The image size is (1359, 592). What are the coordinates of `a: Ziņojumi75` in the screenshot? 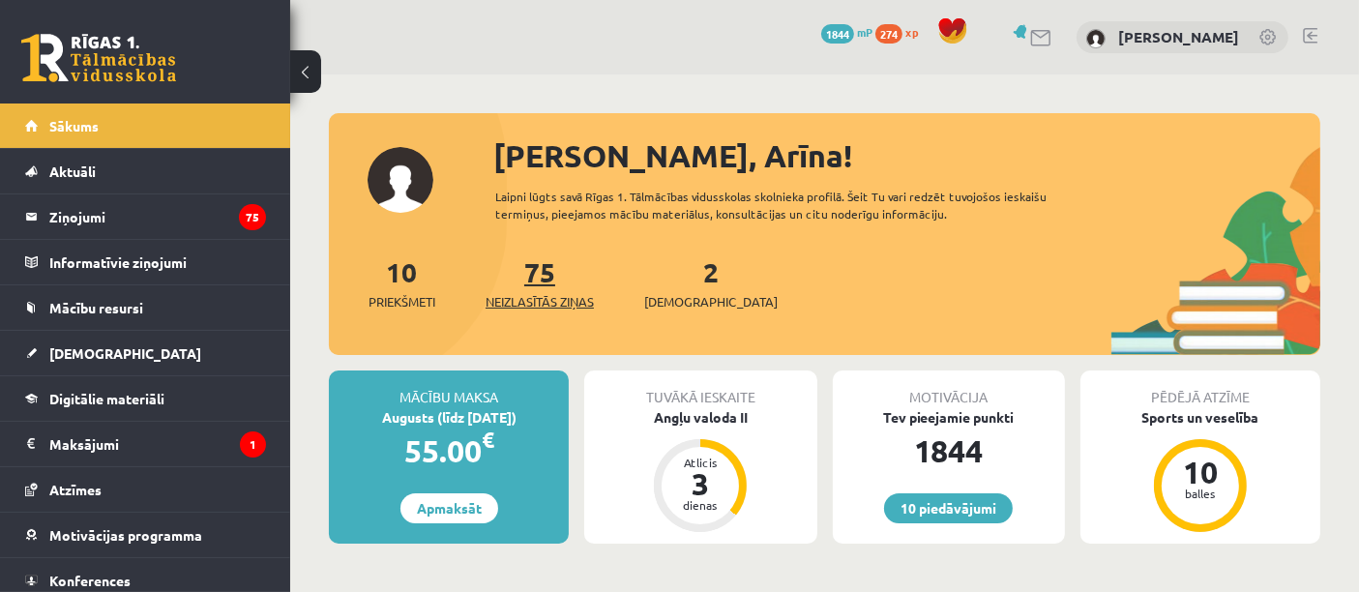 It's located at (145, 217).